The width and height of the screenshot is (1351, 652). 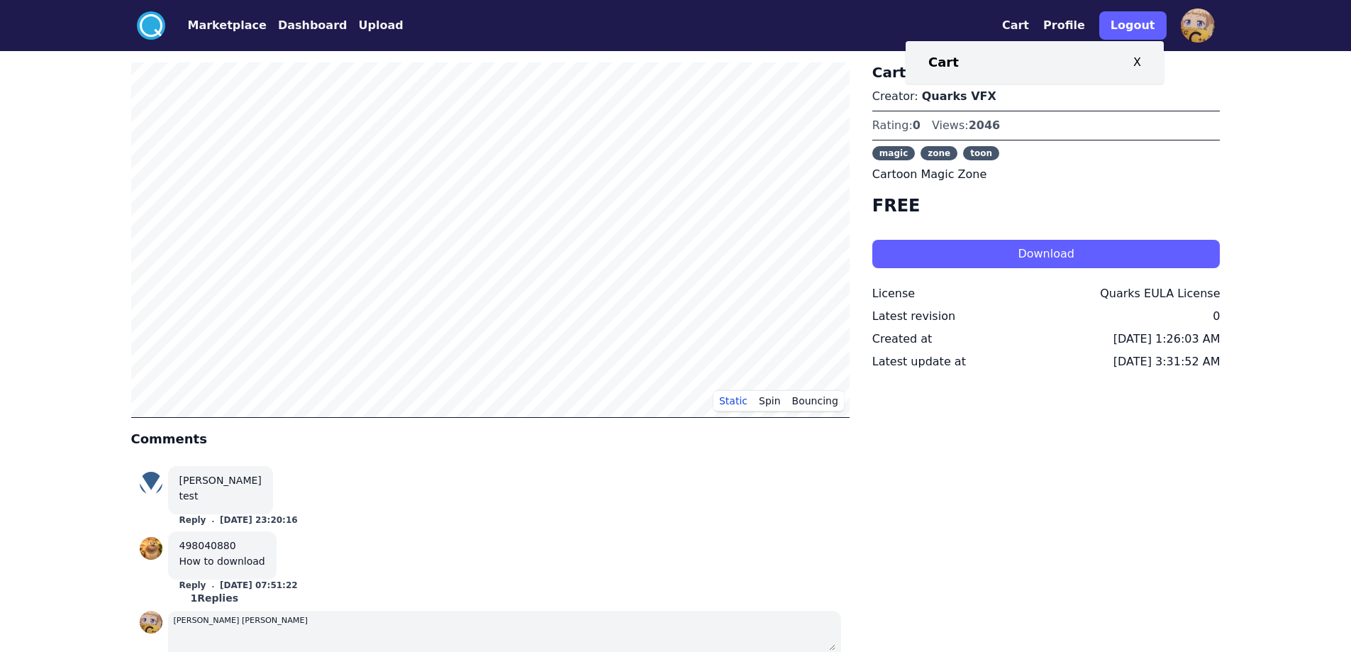 What do you see at coordinates (1064, 26) in the screenshot?
I see `a: Profile` at bounding box center [1064, 26].